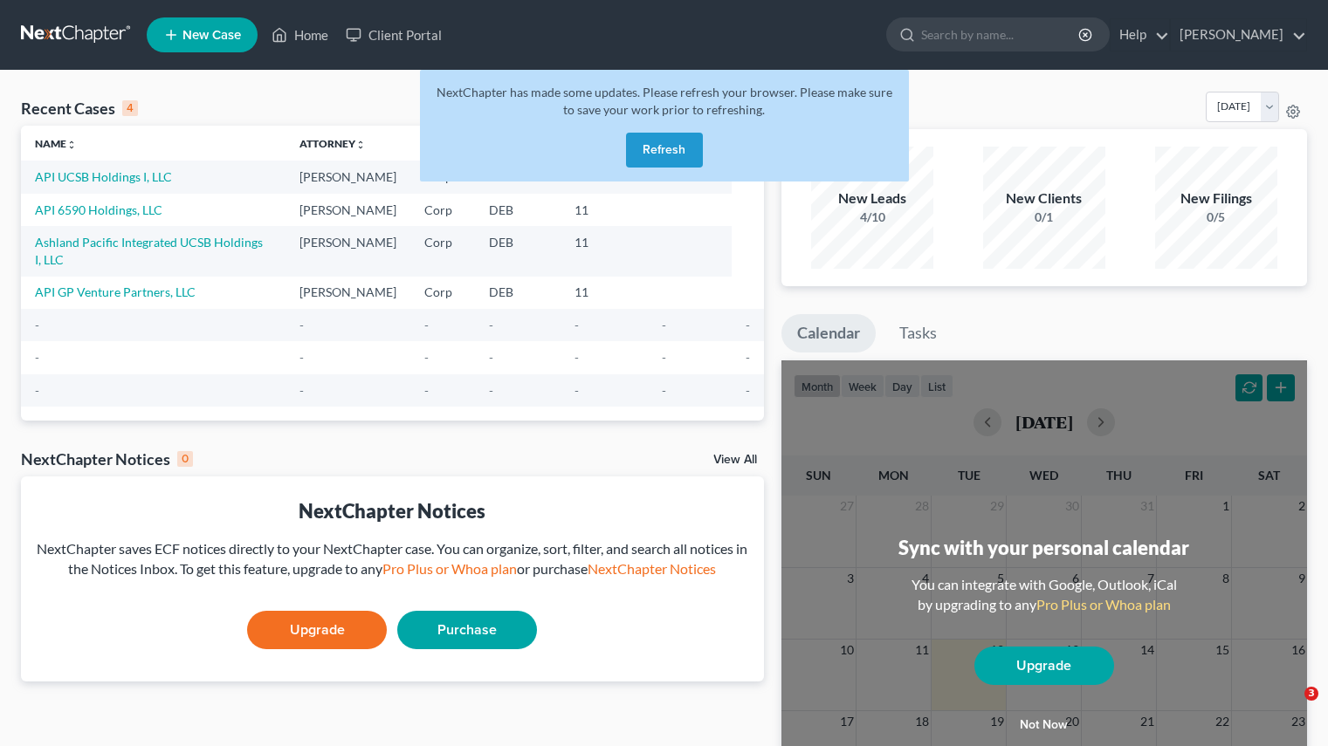  Describe the element at coordinates (1044, 725) in the screenshot. I see `button: Not now` at that location.